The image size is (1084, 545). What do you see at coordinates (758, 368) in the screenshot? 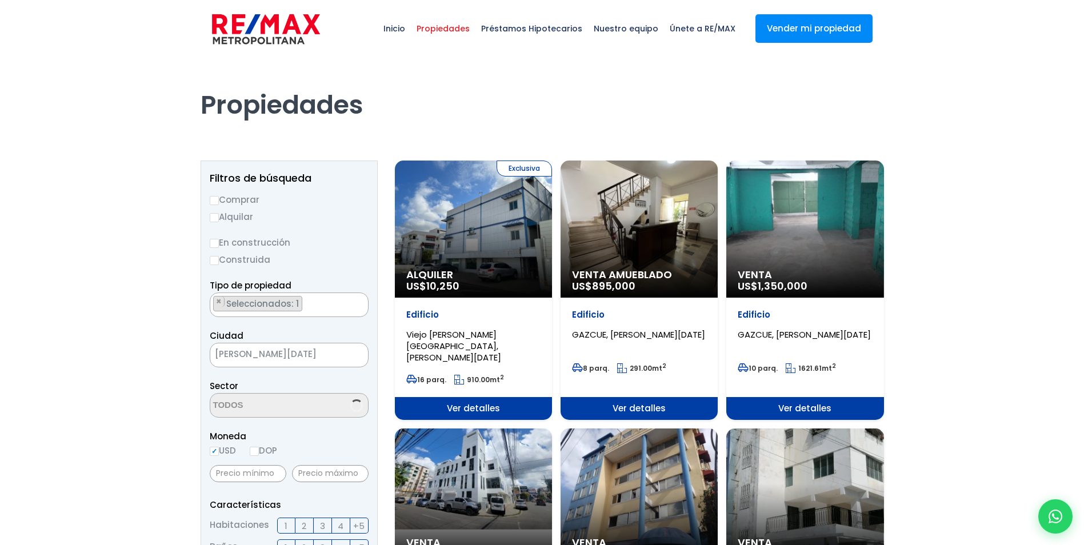
I see `span: 10 parq.` at bounding box center [758, 368].